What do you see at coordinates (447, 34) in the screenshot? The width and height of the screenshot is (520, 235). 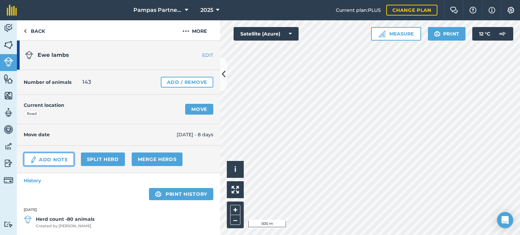 I see `button: Print` at bounding box center [447, 34].